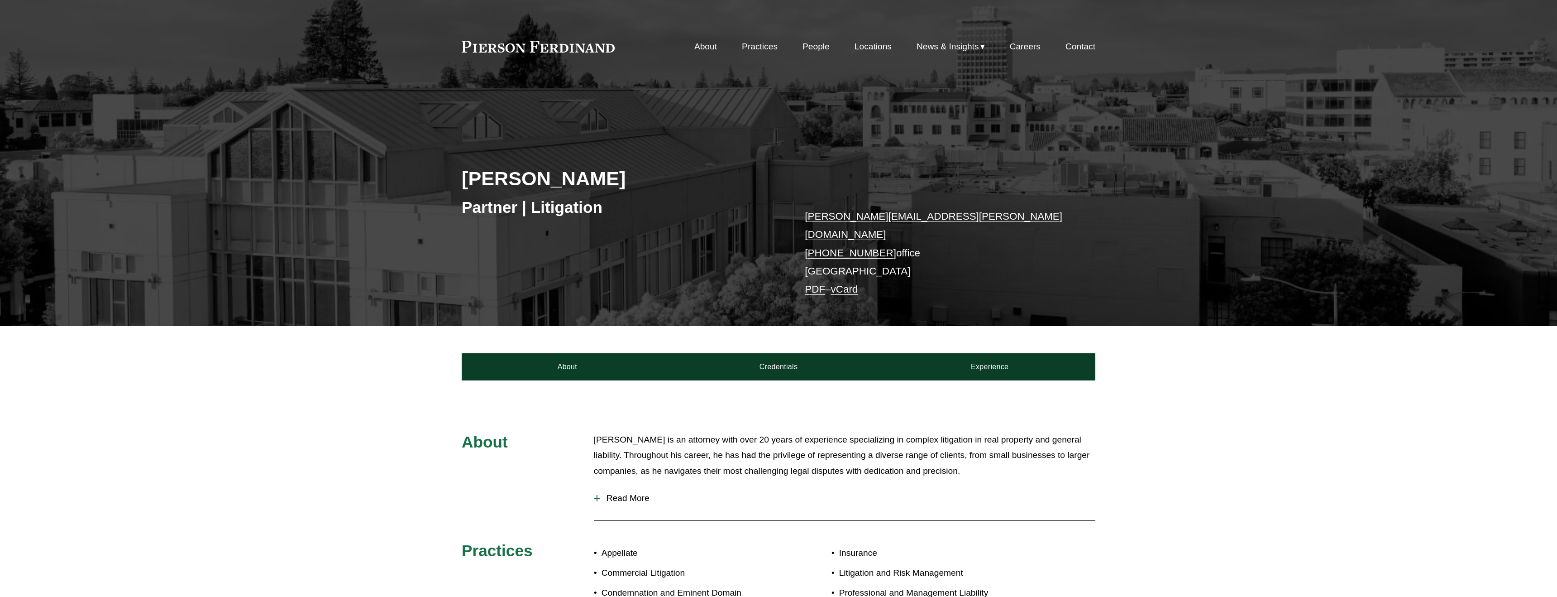 The width and height of the screenshot is (1557, 597). Describe the element at coordinates (620, 207) in the screenshot. I see `h3: Partner | Litigation` at that location.